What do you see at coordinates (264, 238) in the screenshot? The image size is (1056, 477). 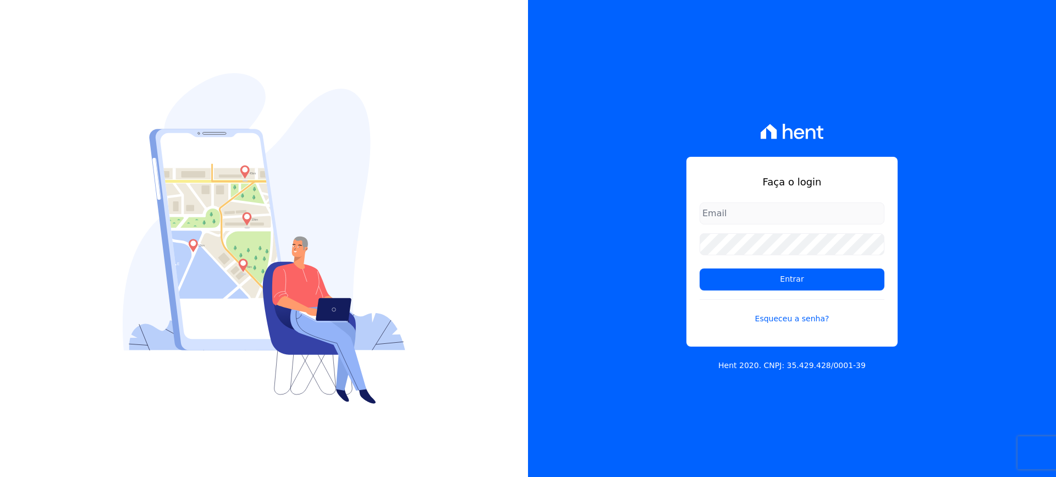 I see `img: Login` at bounding box center [264, 238].